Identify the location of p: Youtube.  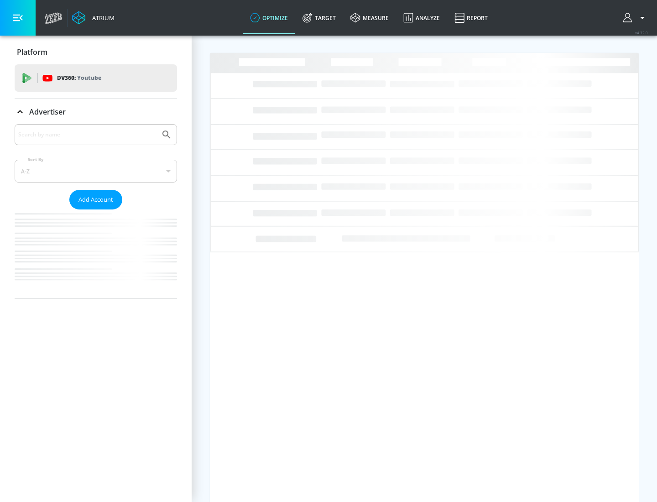
(89, 78).